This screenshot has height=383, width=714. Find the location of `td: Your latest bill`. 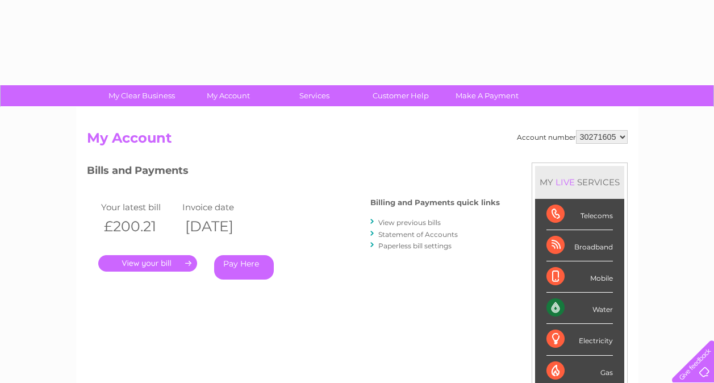

td: Your latest bill is located at coordinates (139, 207).